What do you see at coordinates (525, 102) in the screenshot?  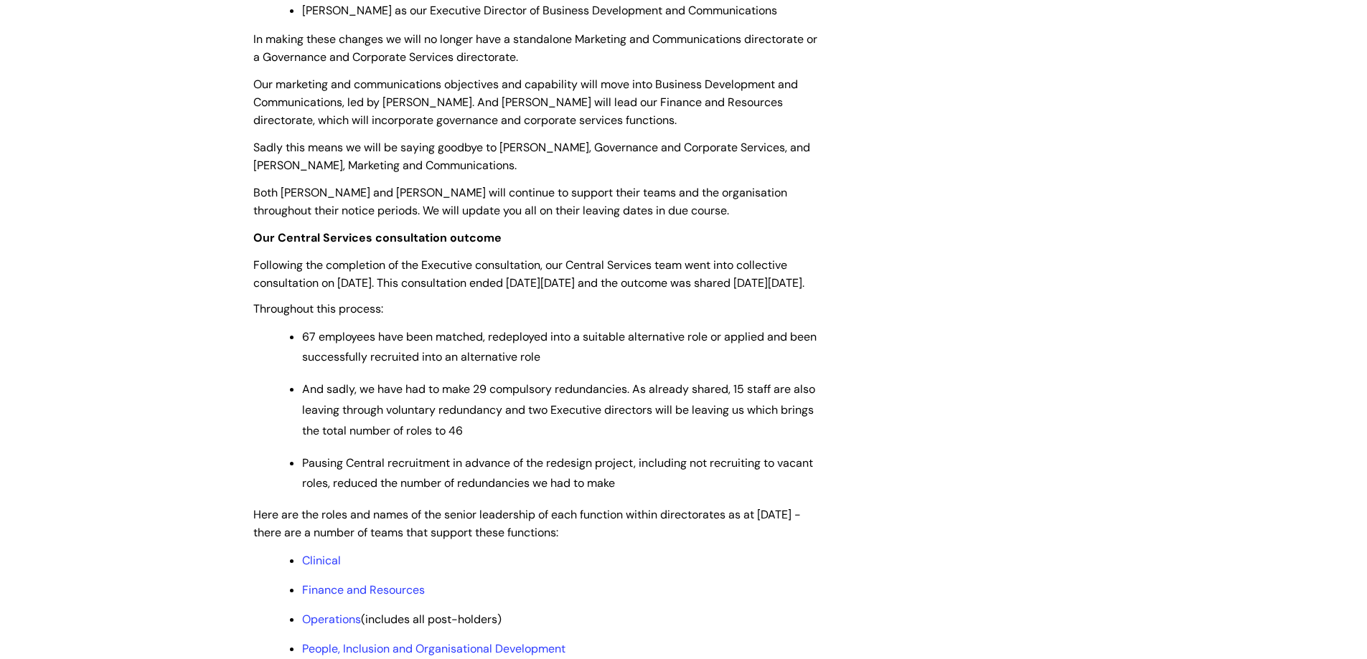 I see `span: Our marketing and communications objectives and capability will move into Business Development an...` at bounding box center [525, 102].